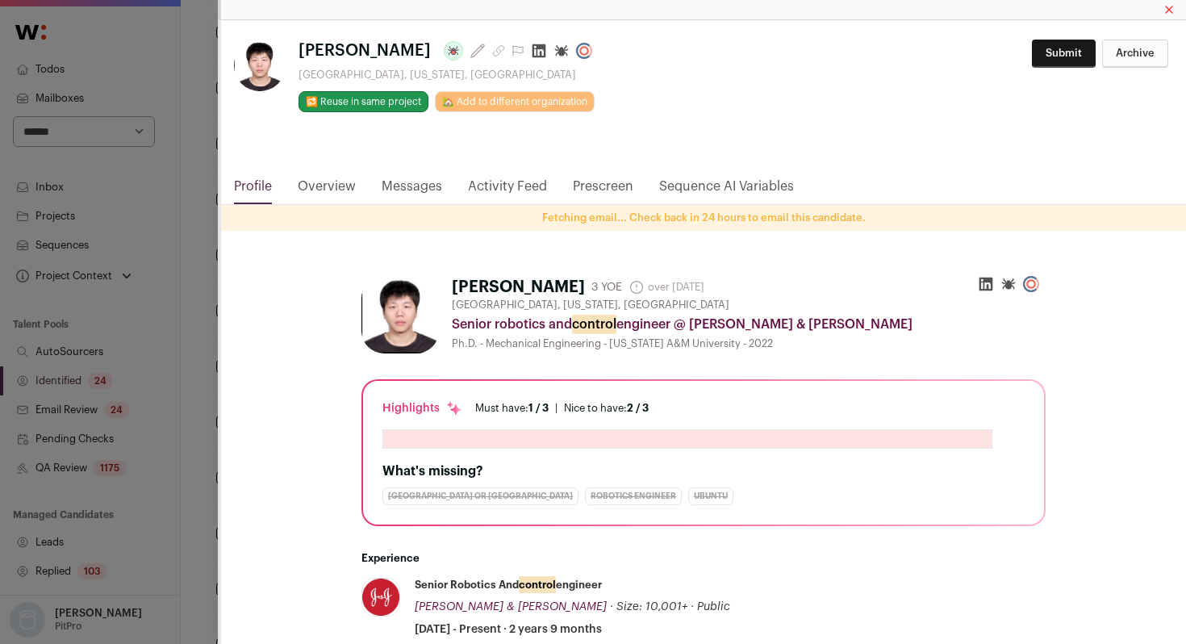 The width and height of the screenshot is (1186, 644). I want to click on h2: What's missing?, so click(703, 471).